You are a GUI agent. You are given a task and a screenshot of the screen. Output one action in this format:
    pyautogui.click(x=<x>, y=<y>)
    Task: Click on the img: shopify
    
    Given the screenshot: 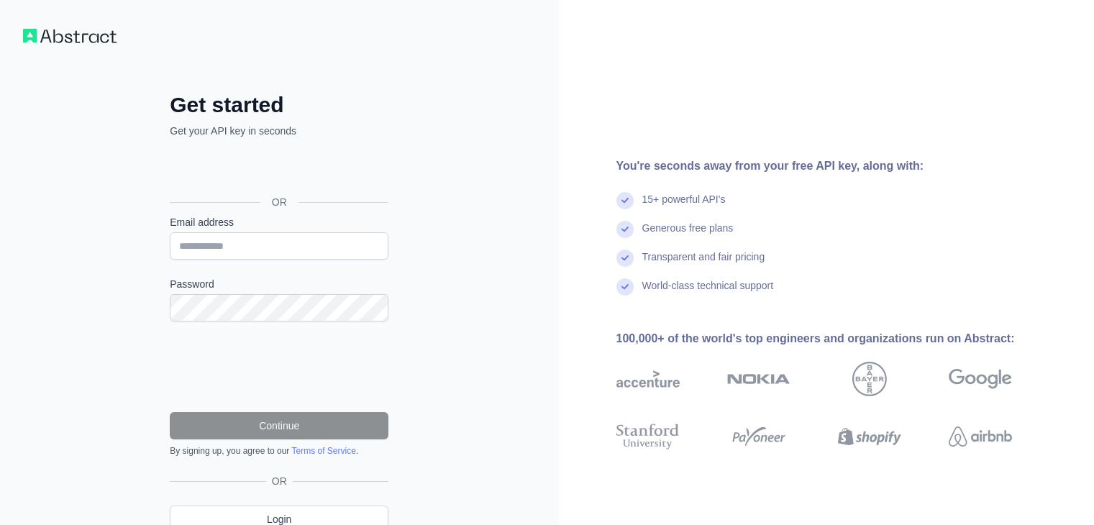 What is the action you would take?
    pyautogui.click(x=869, y=436)
    